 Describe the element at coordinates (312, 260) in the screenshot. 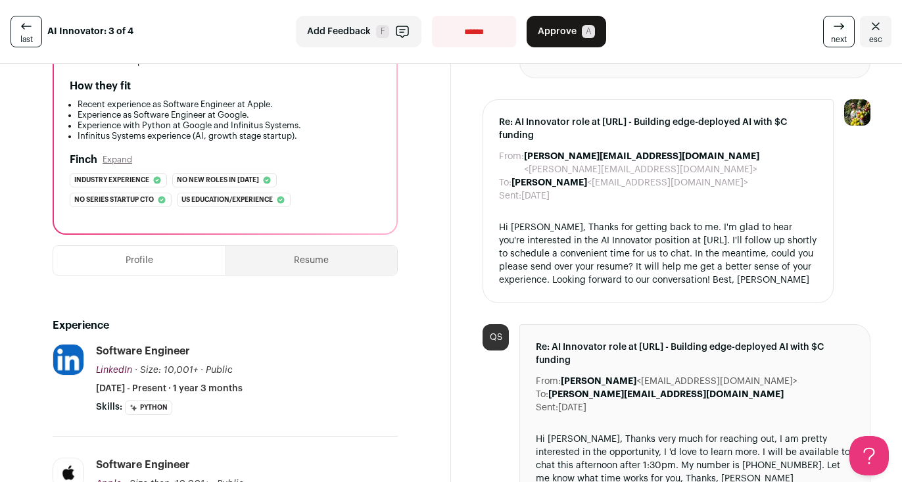

I see `button: Resume` at that location.